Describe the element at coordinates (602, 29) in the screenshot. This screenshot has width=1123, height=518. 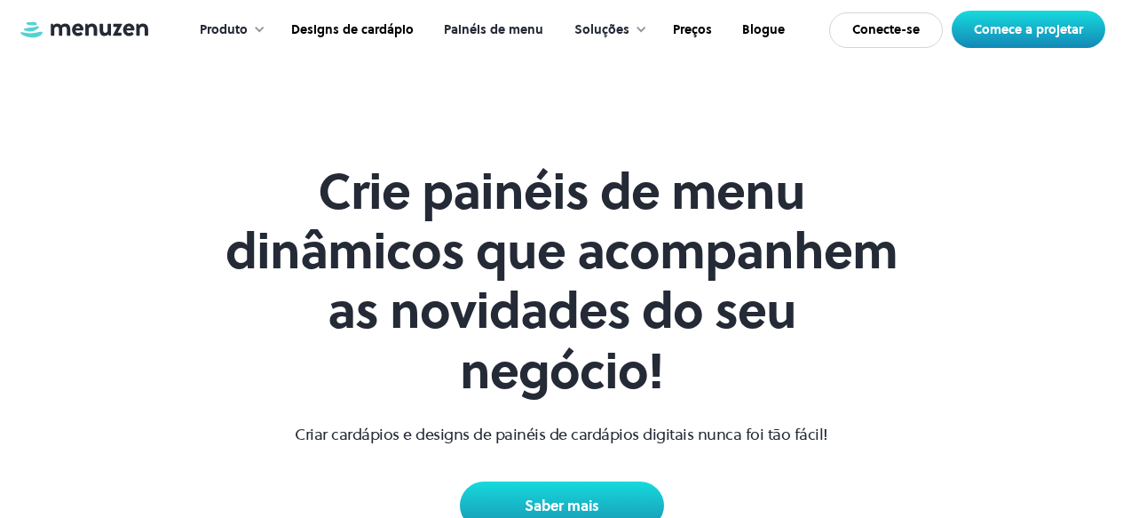
I see `font: Soluções` at that location.